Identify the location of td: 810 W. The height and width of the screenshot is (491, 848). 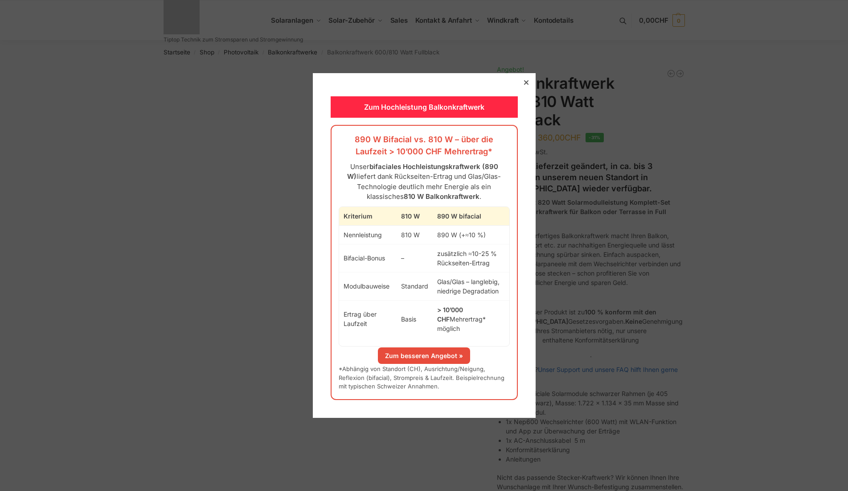
(415, 235).